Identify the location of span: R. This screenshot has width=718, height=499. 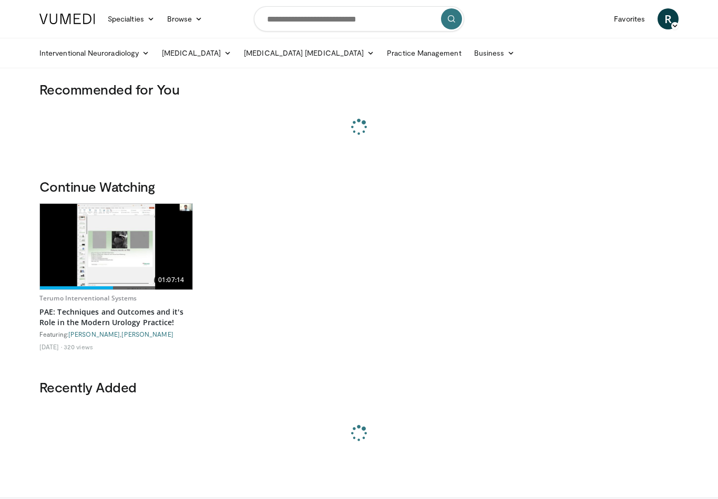
(668, 19).